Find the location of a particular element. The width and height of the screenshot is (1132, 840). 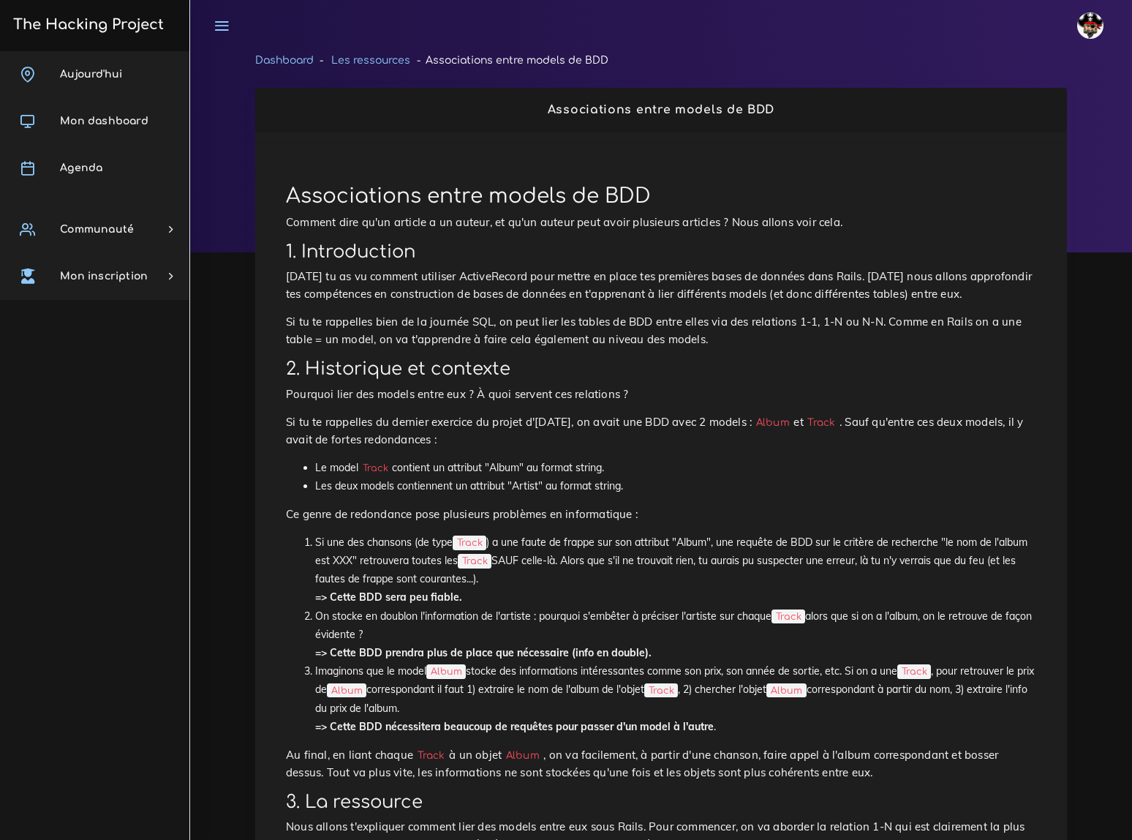

h2: Associations entre models de BDD is located at coordinates (661, 110).